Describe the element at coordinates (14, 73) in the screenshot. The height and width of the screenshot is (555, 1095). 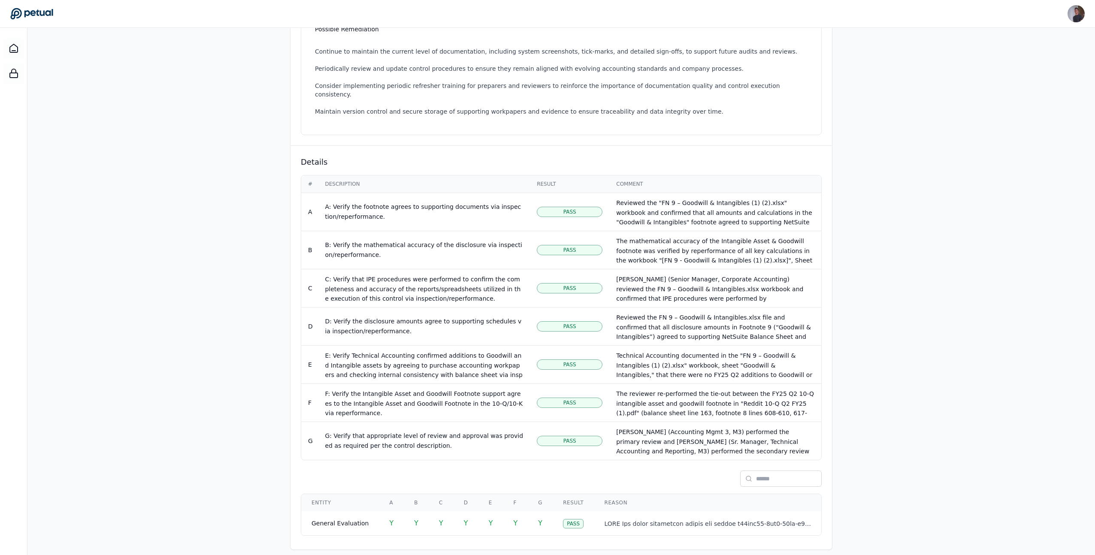
I see `a: SOC` at that location.